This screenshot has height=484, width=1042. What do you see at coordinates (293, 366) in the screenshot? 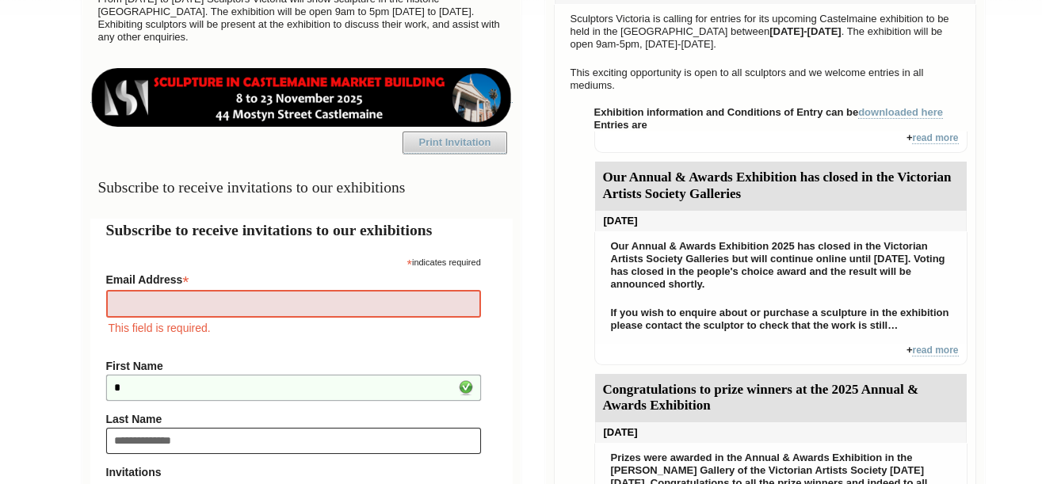
I see `label: First Name` at bounding box center [293, 366].